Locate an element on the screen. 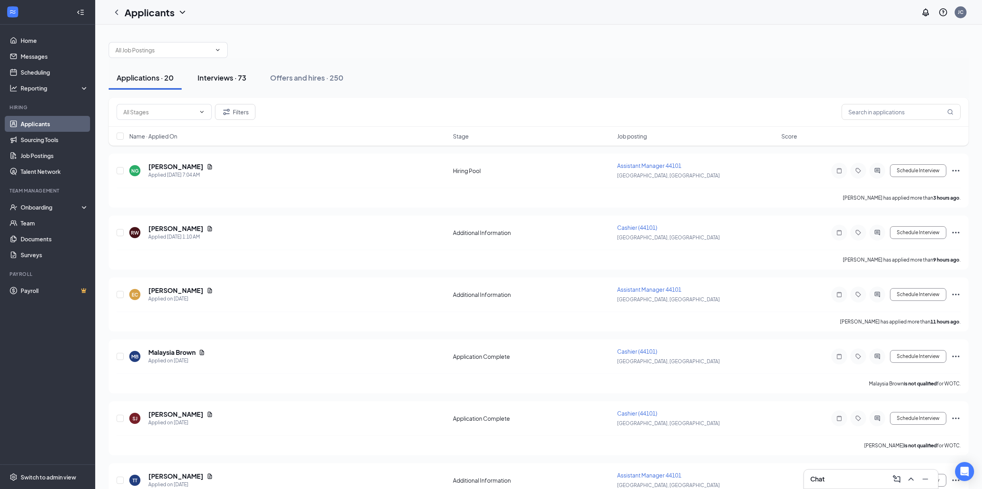 This screenshot has width=982, height=489. div: Applications · 20 is located at coordinates (145, 77).